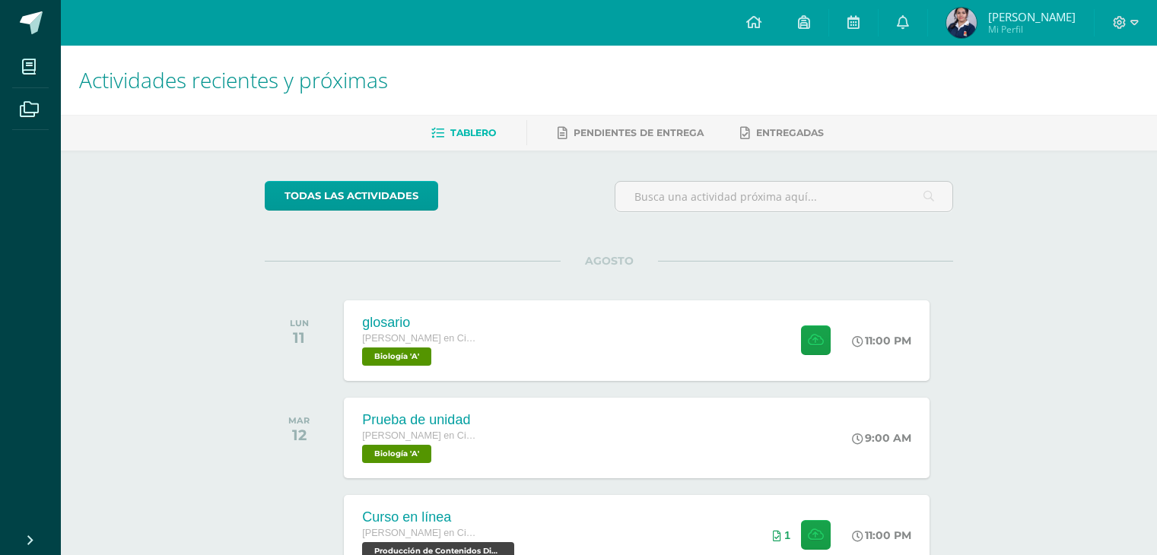 The image size is (1157, 555). I want to click on a: todas las Actividades, so click(351, 195).